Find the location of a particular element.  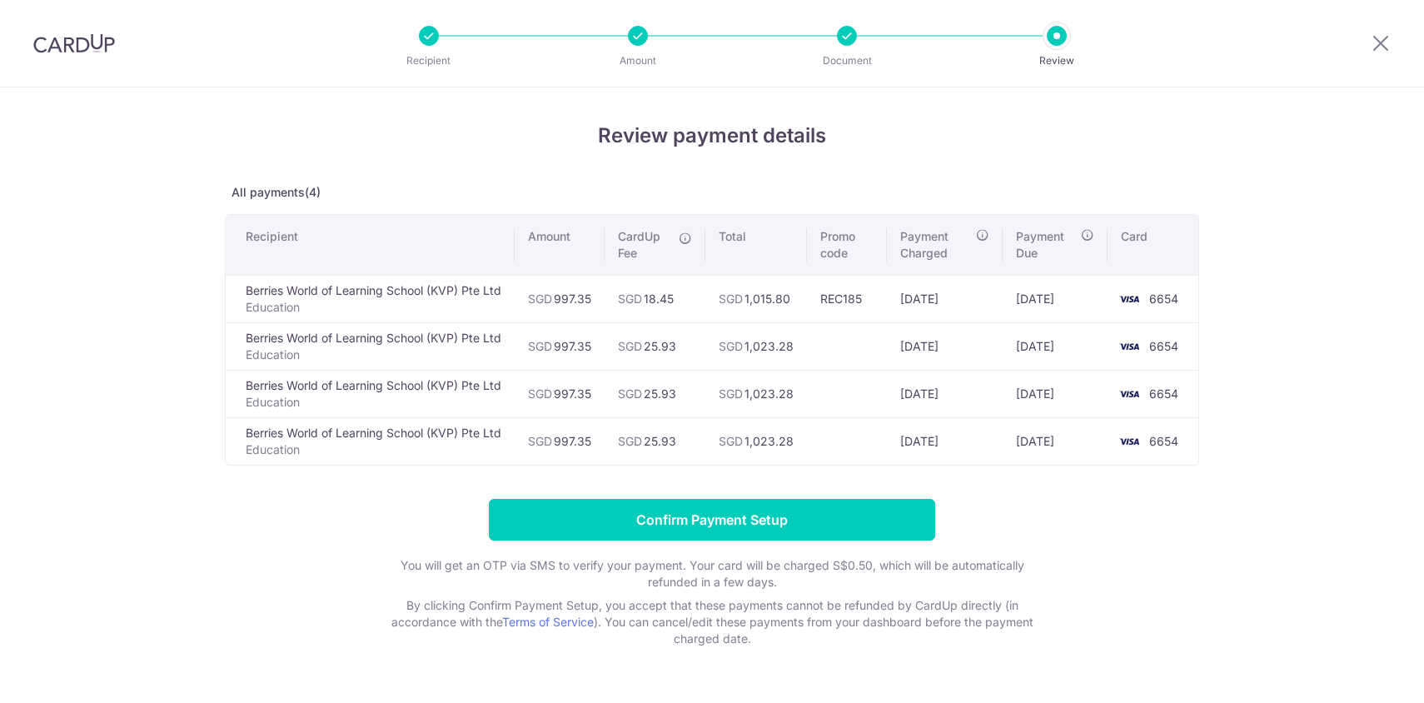

p: Document is located at coordinates (847, 61).